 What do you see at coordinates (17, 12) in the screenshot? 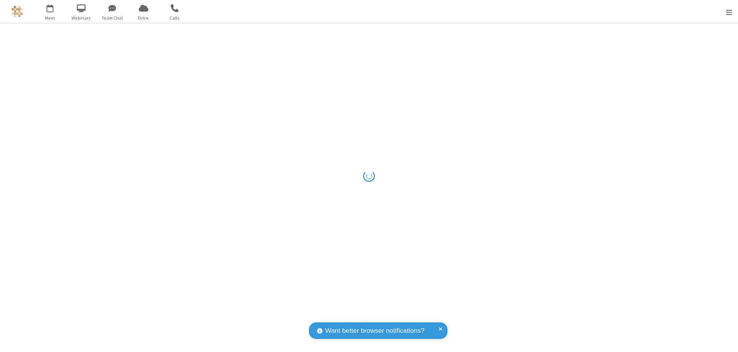
I see `img: QA Selenium DO NOT DELETE OR CHANGE` at bounding box center [17, 12].